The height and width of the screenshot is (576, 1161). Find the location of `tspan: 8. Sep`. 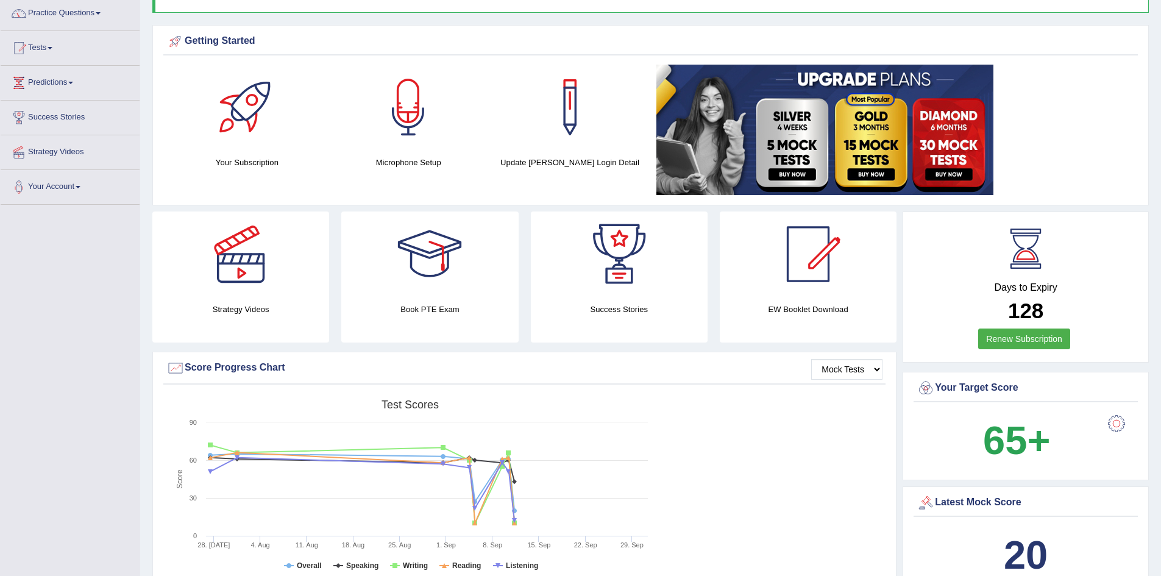

tspan: 8. Sep is located at coordinates (493, 545).